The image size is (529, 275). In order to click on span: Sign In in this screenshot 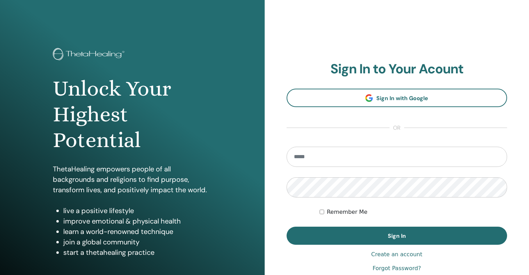, I will do `click(397, 236)`.